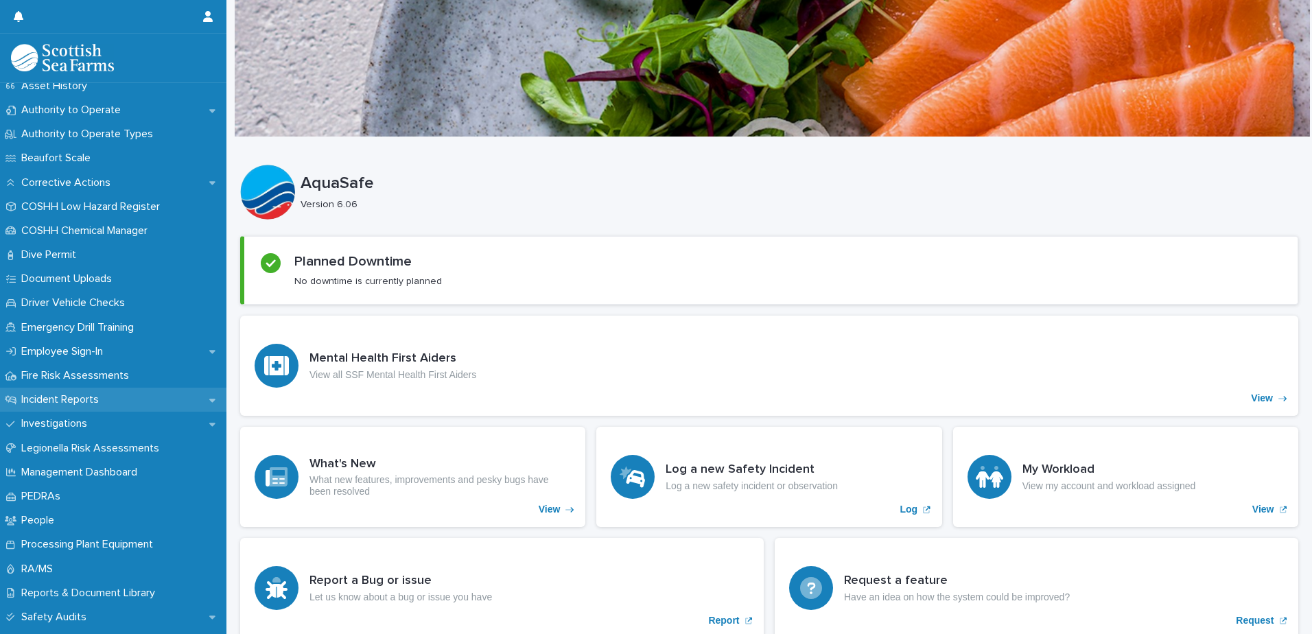 This screenshot has height=634, width=1312. What do you see at coordinates (90, 544) in the screenshot?
I see `p: Processing Plant Equipment` at bounding box center [90, 544].